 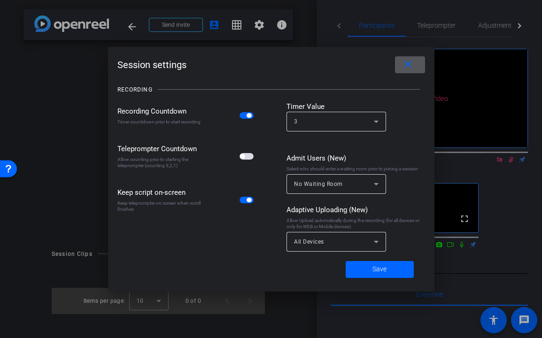 I want to click on div: Allow Upload automatically during the recording (for all devices or only for WEB or Mobile devices), so click(x=356, y=224).